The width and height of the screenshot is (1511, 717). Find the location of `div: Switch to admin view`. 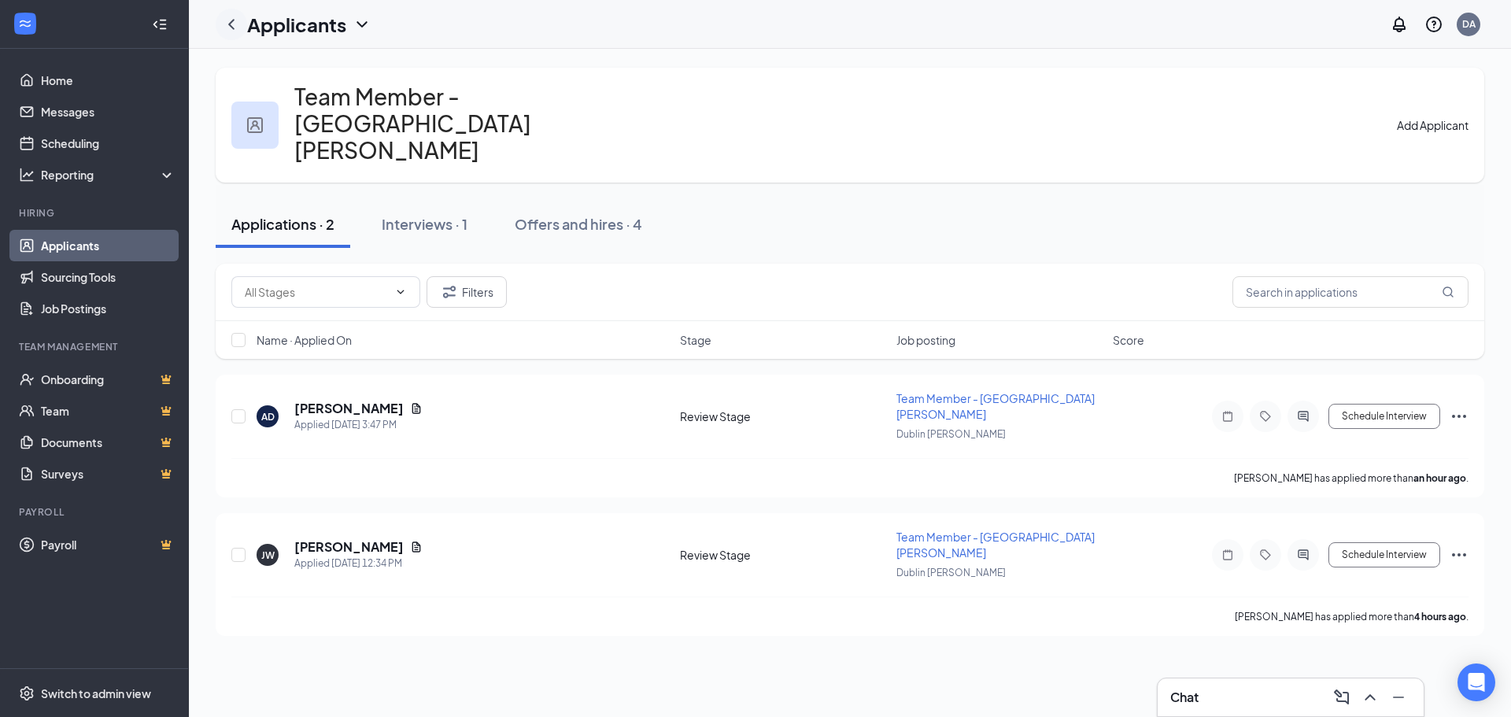

div: Switch to admin view is located at coordinates (96, 693).